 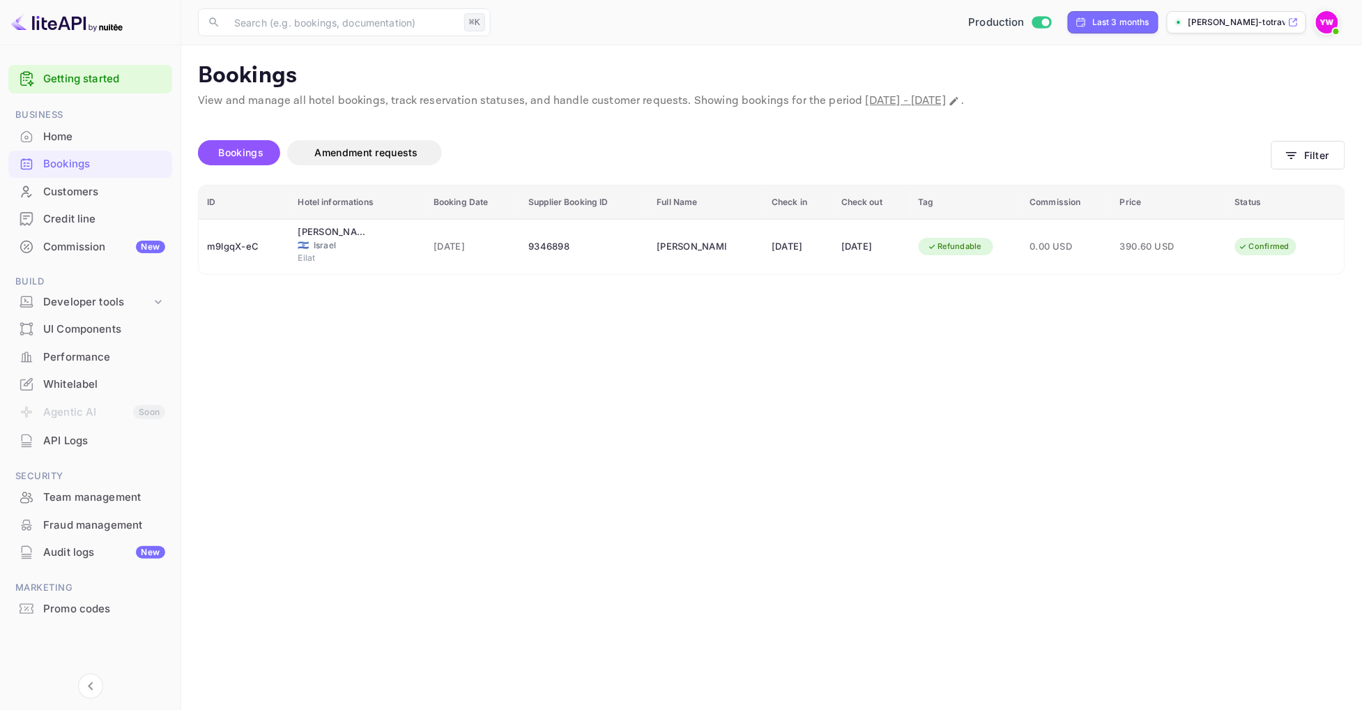 What do you see at coordinates (104, 192) in the screenshot?
I see `div: Customers` at bounding box center [104, 192].